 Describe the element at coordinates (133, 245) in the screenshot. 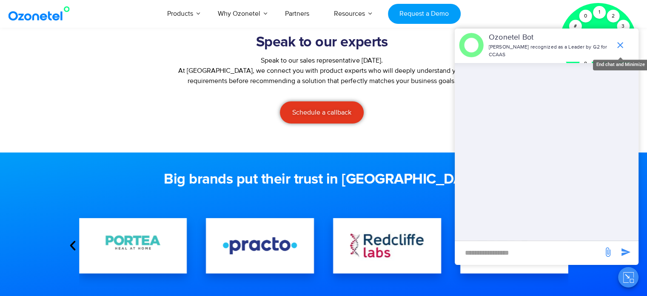

I see `div: 13 / 16` at that location.